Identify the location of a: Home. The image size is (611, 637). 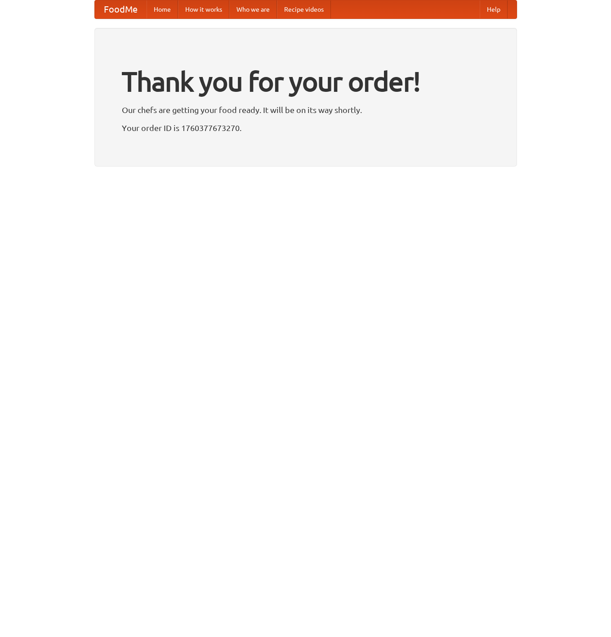
(162, 9).